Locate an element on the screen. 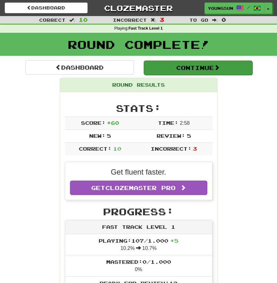 The width and height of the screenshot is (277, 283). span: Playing: 107 / 1.000 is located at coordinates (138, 240).